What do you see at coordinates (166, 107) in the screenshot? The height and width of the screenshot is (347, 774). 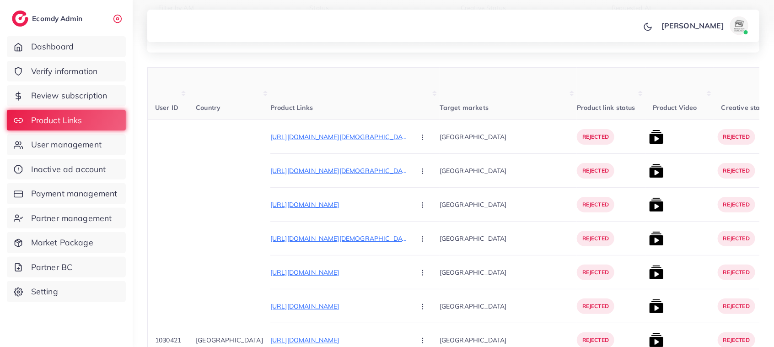 I see `span: User ID` at bounding box center [166, 107].